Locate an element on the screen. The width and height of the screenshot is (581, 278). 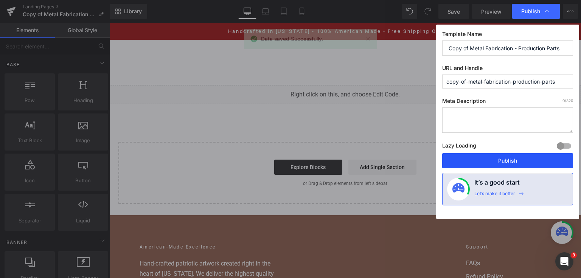
p: or Drag & Drop elements from left sidebar is located at coordinates (236, 161).